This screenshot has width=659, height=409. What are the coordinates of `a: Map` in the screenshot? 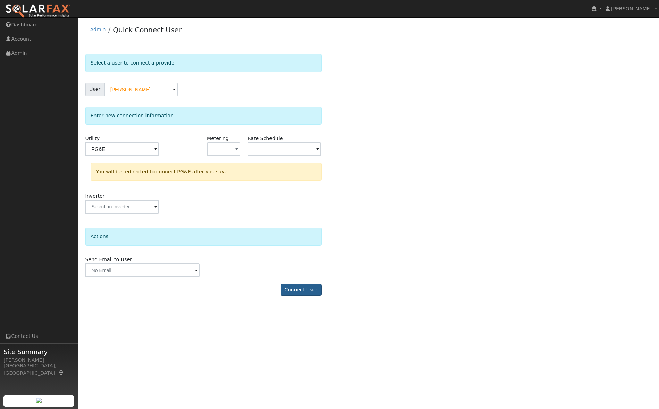 It's located at (61, 373).